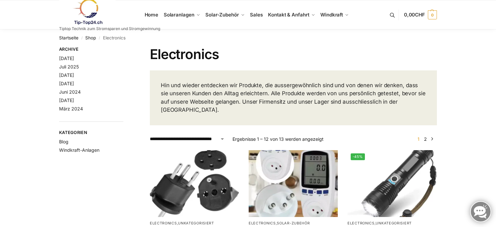 The image size is (496, 227). What do you see at coordinates (425, 139) in the screenshot?
I see `nav: Produkt-Seitennummerierung` at bounding box center [425, 139].